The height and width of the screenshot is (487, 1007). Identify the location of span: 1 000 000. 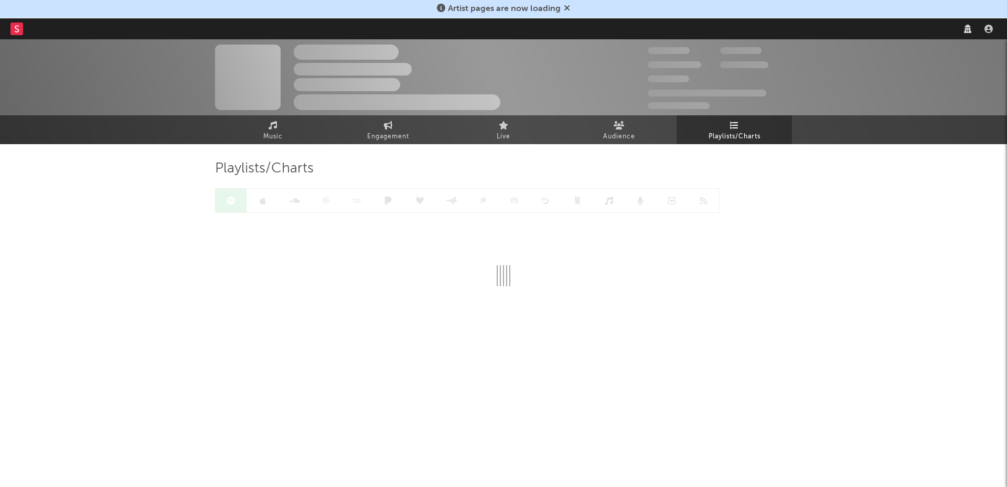
(744, 65).